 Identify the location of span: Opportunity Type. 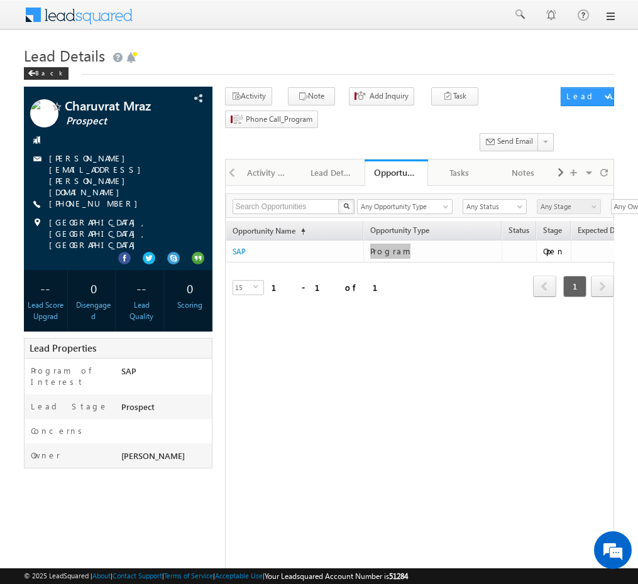
(432, 232).